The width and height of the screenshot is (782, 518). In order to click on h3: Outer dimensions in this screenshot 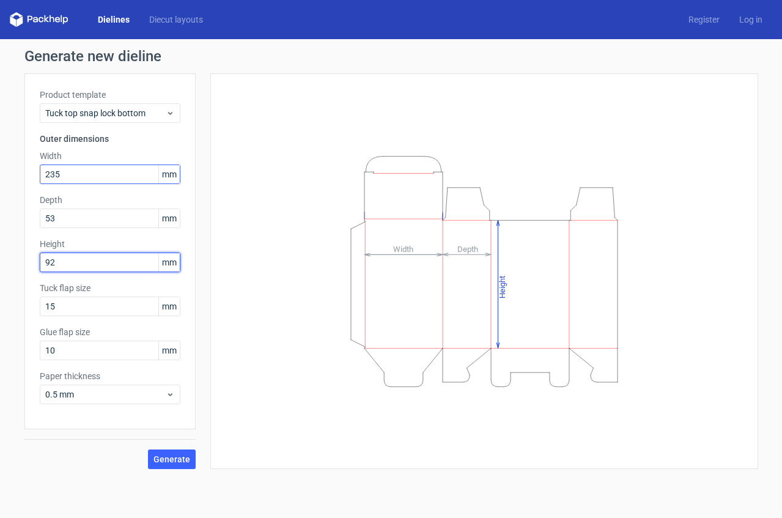, I will do `click(110, 139)`.